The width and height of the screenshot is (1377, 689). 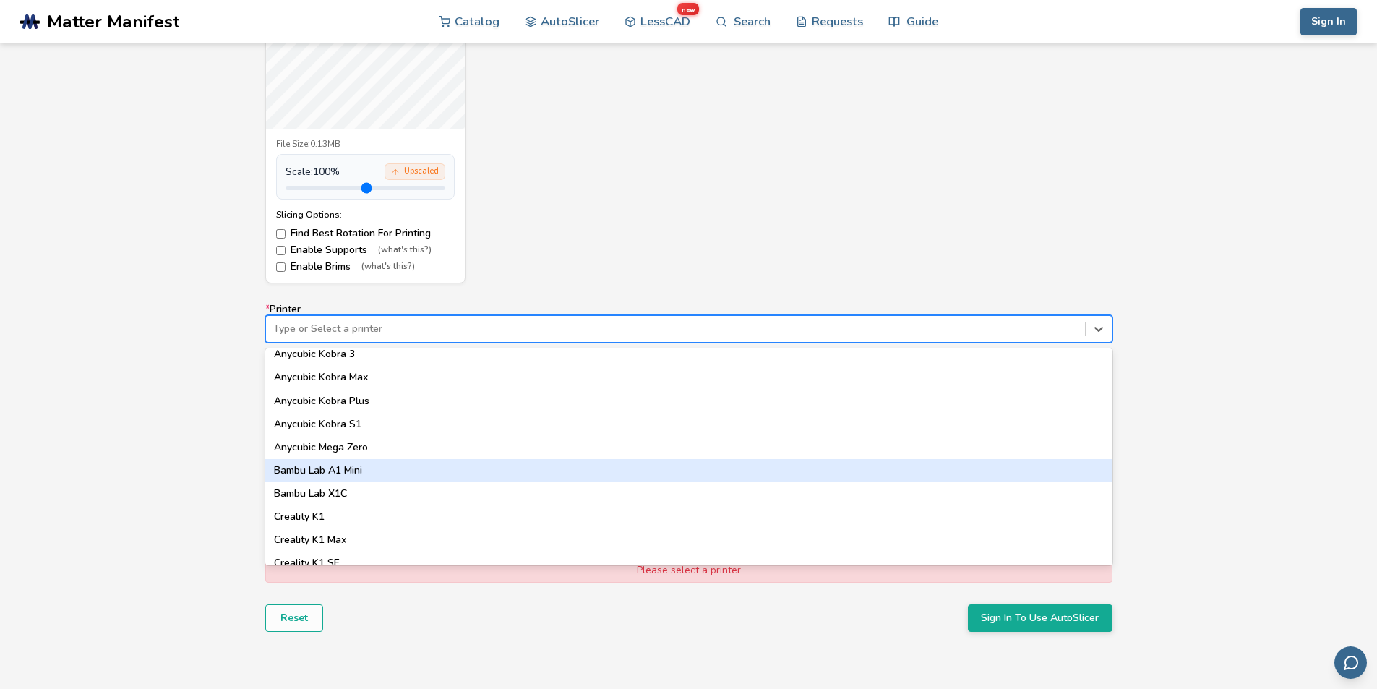 I want to click on input: Enable Supports(what's this?), so click(x=280, y=250).